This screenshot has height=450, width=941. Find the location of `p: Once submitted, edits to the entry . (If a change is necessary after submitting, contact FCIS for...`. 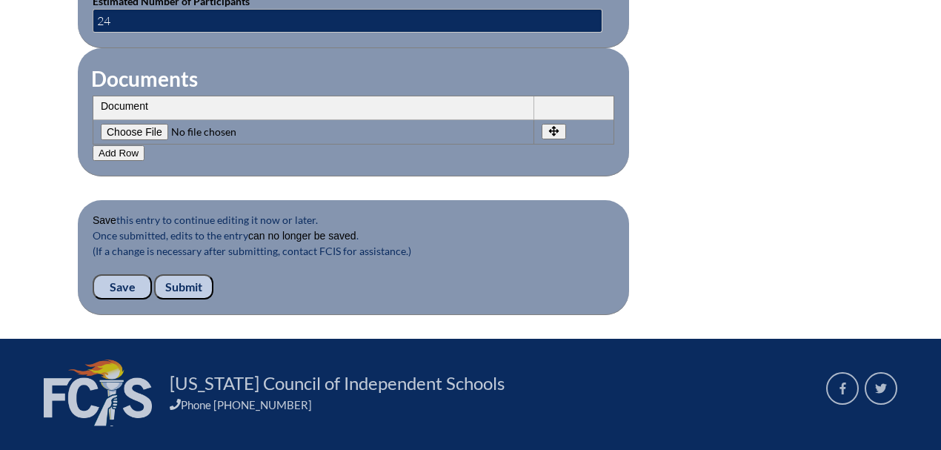

p: Once submitted, edits to the entry . (If a change is necessary after submitting, contact FCIS for... is located at coordinates (353, 250).